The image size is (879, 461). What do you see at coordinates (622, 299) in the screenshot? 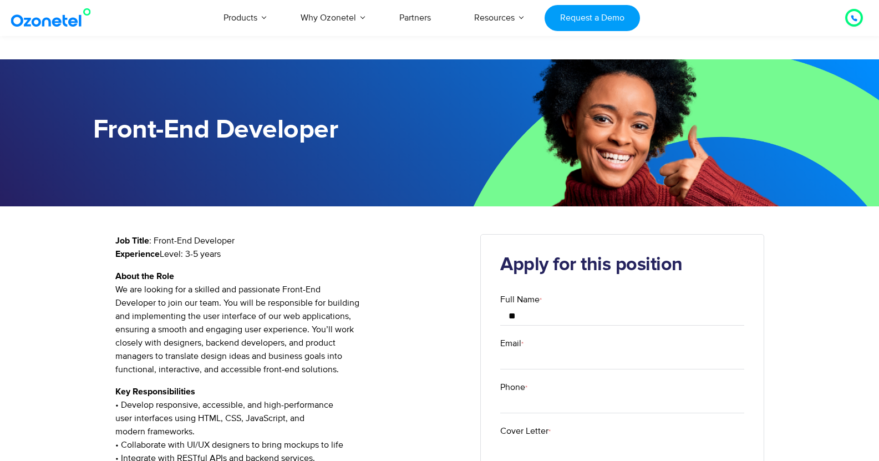
I see `label: Full Name` at bounding box center [622, 299].